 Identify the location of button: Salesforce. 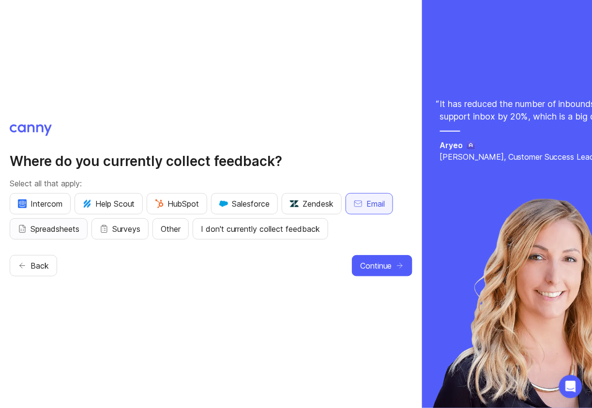
(245, 204).